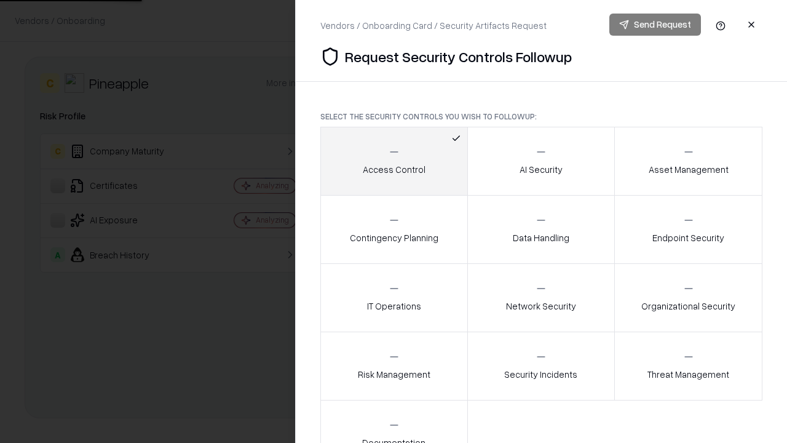 The width and height of the screenshot is (787, 443). I want to click on p: Threat Management, so click(688, 374).